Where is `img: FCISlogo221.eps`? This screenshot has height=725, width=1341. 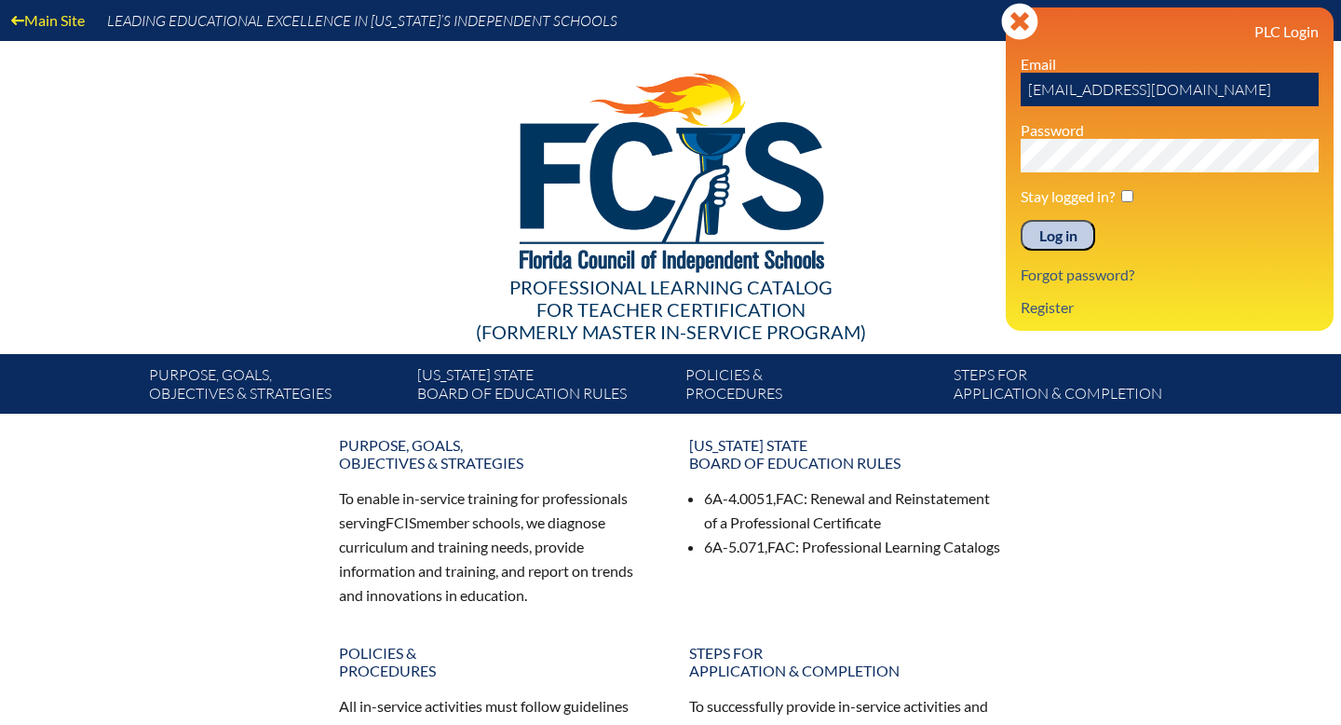
img: FCISlogo221.eps is located at coordinates (671, 168).